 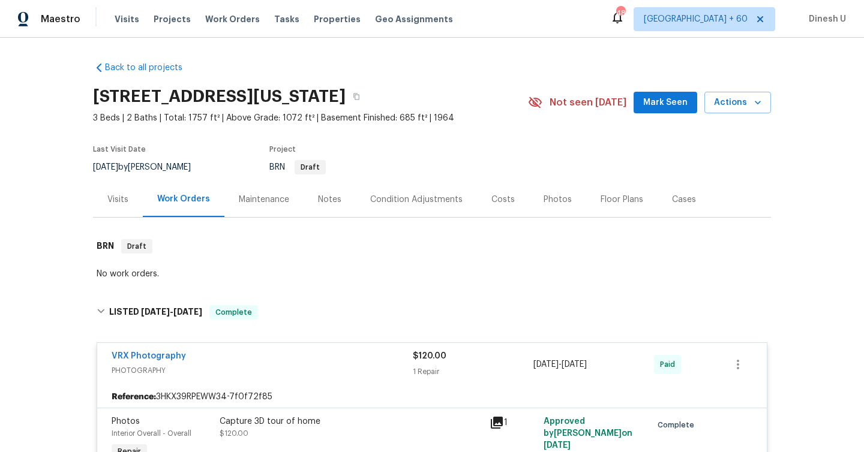 I want to click on a: Back to all projects, so click(x=151, y=68).